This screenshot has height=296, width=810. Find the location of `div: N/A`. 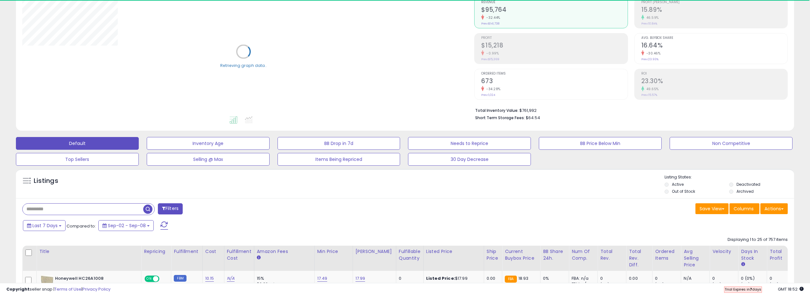

div: N/A is located at coordinates (694, 278).